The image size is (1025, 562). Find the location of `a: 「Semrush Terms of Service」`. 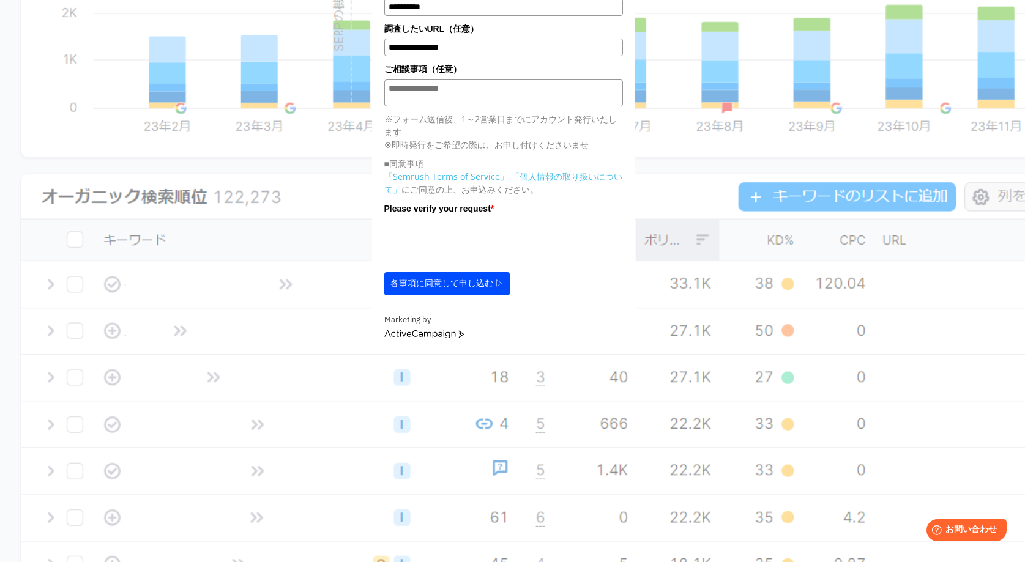

a: 「Semrush Terms of Service」 is located at coordinates (446, 176).